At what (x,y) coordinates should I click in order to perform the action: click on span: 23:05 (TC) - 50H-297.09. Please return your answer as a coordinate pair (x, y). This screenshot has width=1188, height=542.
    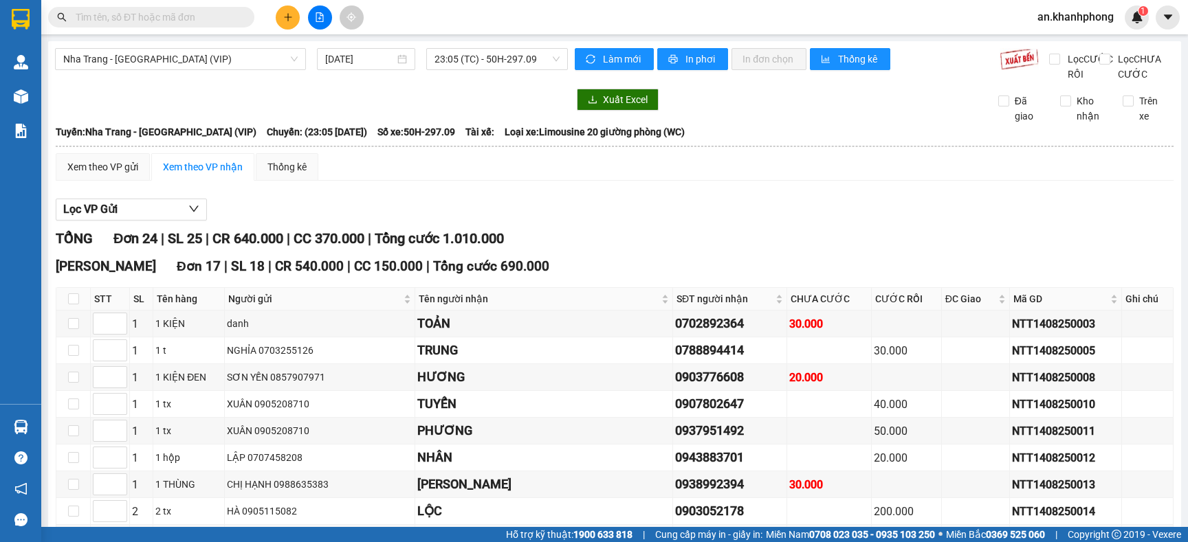
    Looking at the image, I should click on (497, 59).